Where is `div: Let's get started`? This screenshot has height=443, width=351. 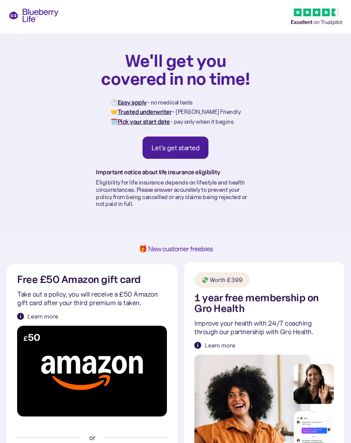 div: Let's get started is located at coordinates (175, 148).